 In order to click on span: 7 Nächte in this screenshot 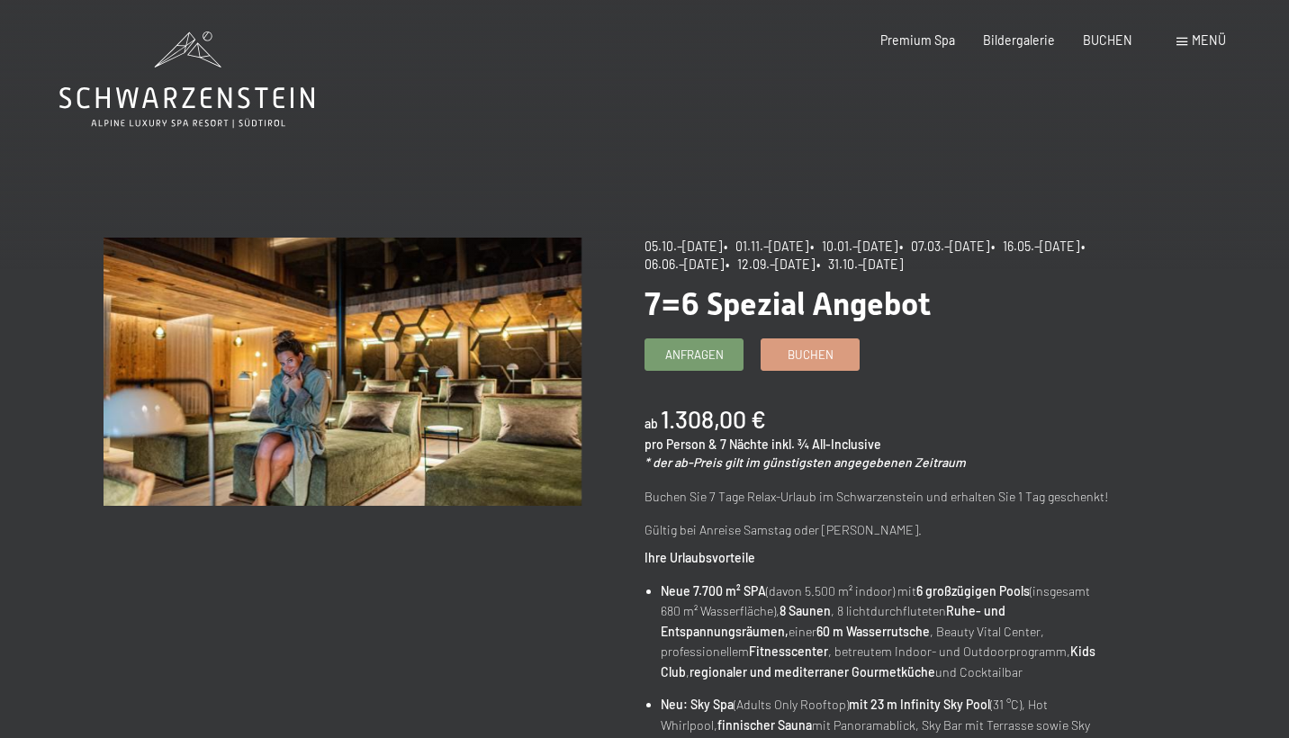, I will do `click(744, 444)`.